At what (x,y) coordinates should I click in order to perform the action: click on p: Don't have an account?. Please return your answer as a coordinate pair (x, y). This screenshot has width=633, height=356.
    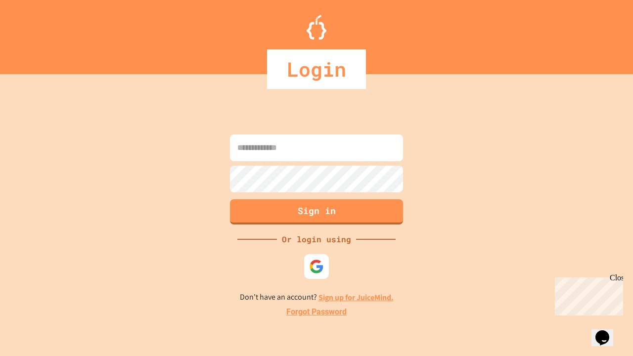
    Looking at the image, I should click on (317, 297).